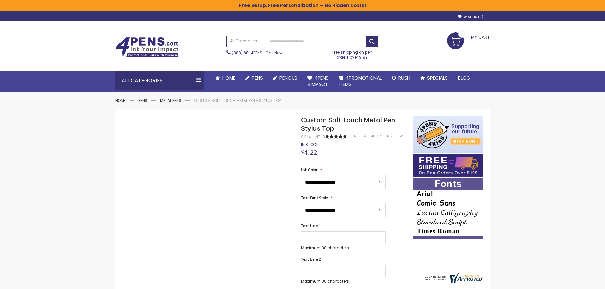 This screenshot has width=605, height=289. What do you see at coordinates (464, 78) in the screenshot?
I see `a: Blog` at bounding box center [464, 78].